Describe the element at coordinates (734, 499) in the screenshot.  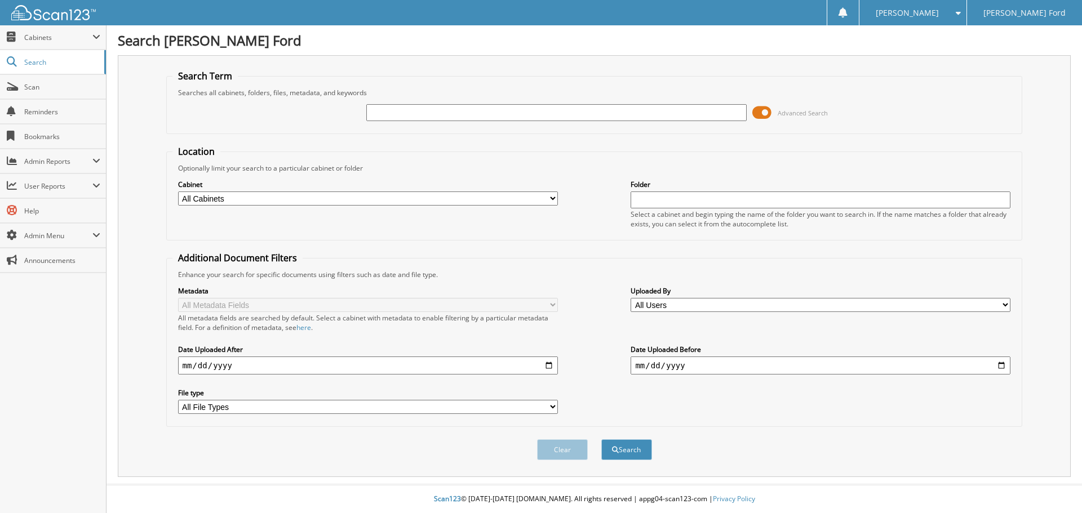
I see `a: Privacy Policy` at that location.